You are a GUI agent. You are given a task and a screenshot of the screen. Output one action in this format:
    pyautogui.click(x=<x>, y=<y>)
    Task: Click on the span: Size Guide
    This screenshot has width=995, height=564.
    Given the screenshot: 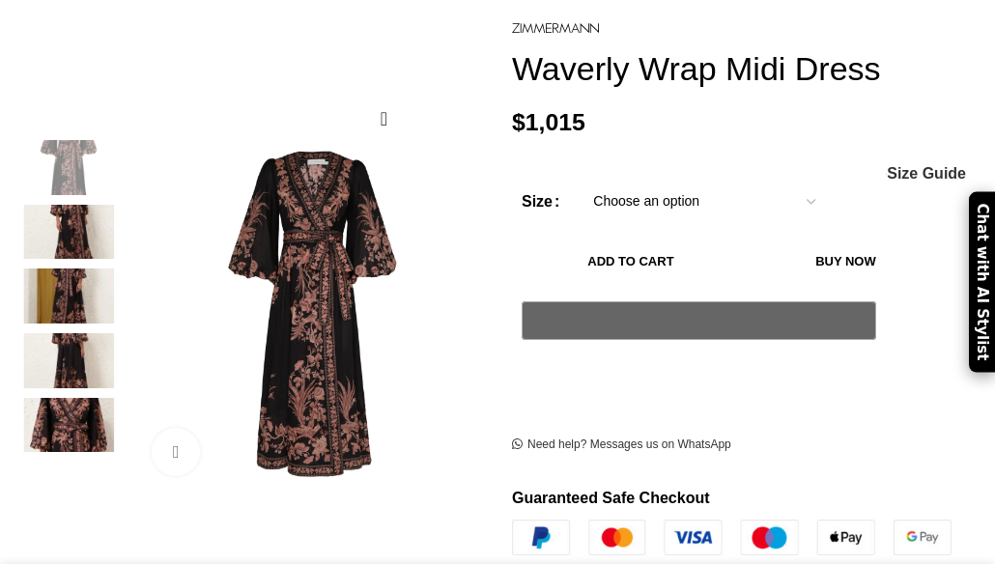 What is the action you would take?
    pyautogui.click(x=926, y=174)
    